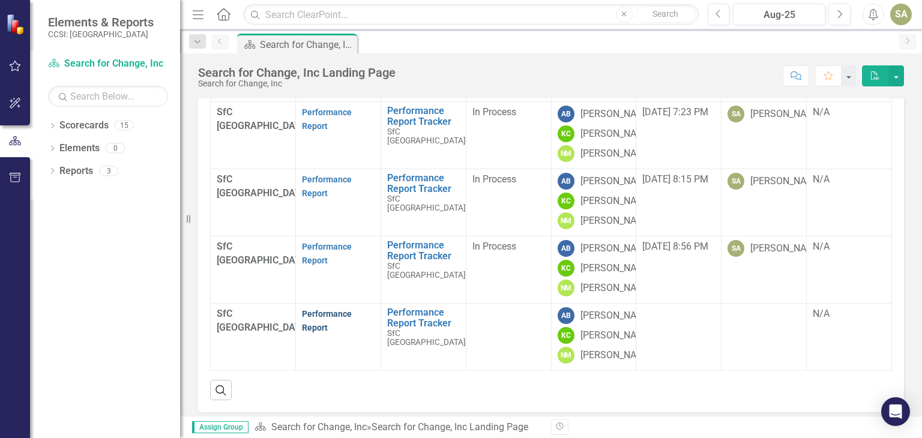 This screenshot has height=438, width=922. I want to click on input: Search ClearPoint..., so click(471, 14).